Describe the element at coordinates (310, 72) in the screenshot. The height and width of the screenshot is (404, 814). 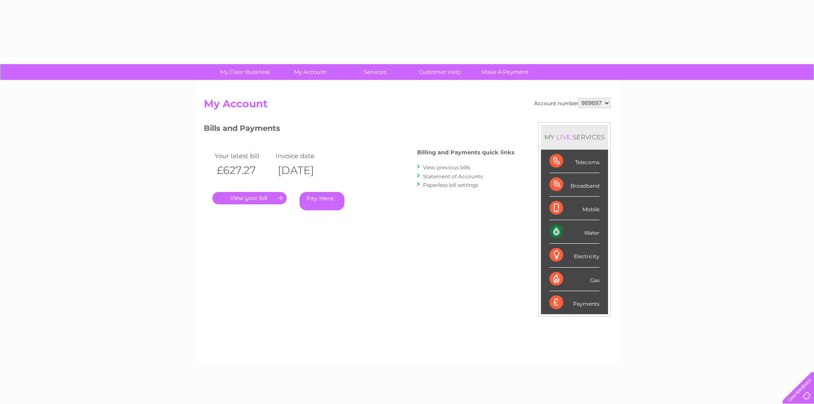
I see `a: My Account` at that location.